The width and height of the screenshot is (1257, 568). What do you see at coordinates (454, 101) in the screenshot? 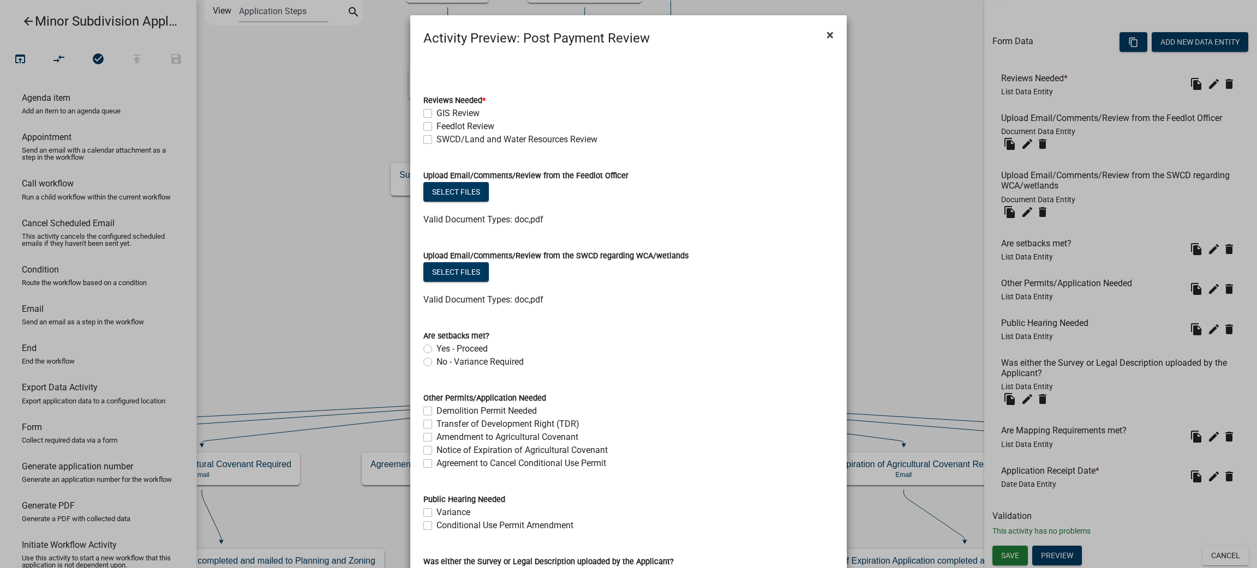
I see `label: Reviews Needed` at bounding box center [454, 101].